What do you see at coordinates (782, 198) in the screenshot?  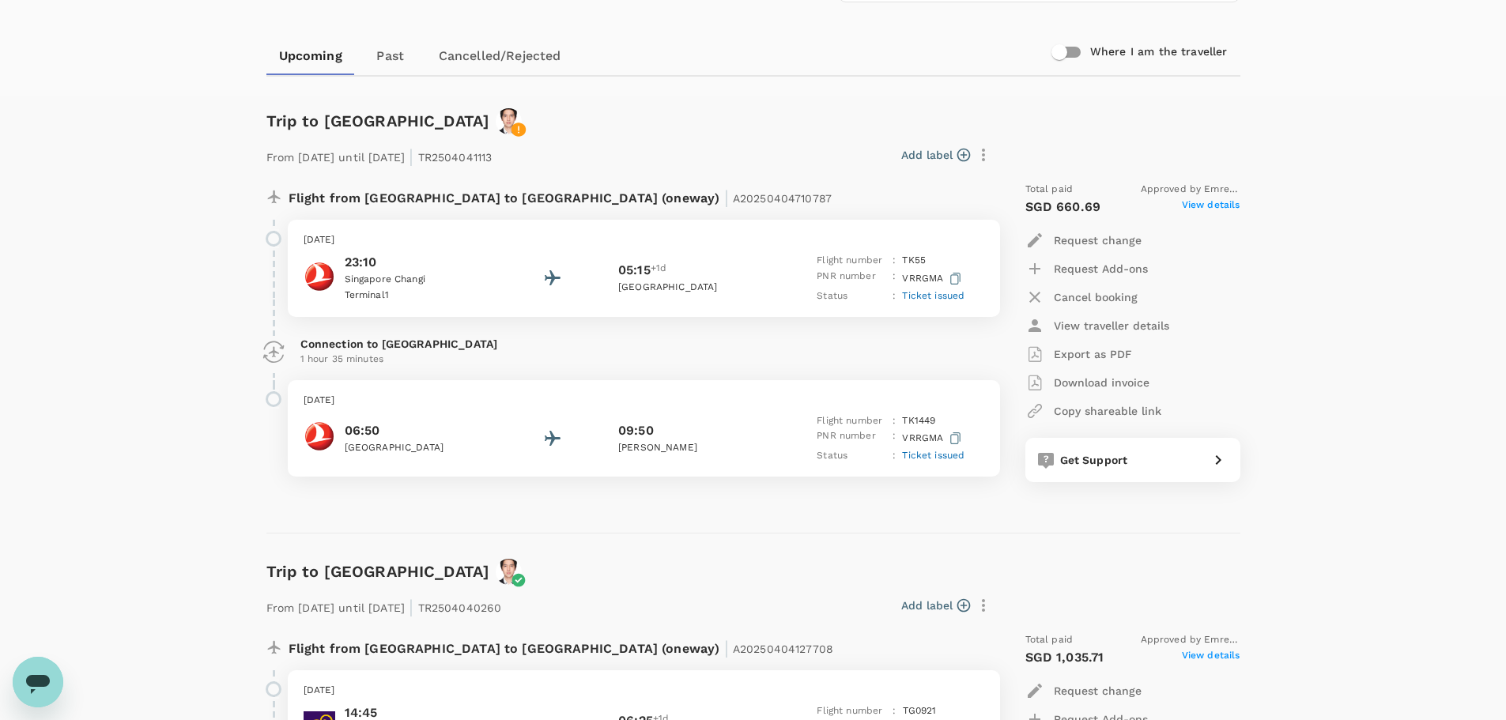 I see `span: A20250404710787` at bounding box center [782, 198].